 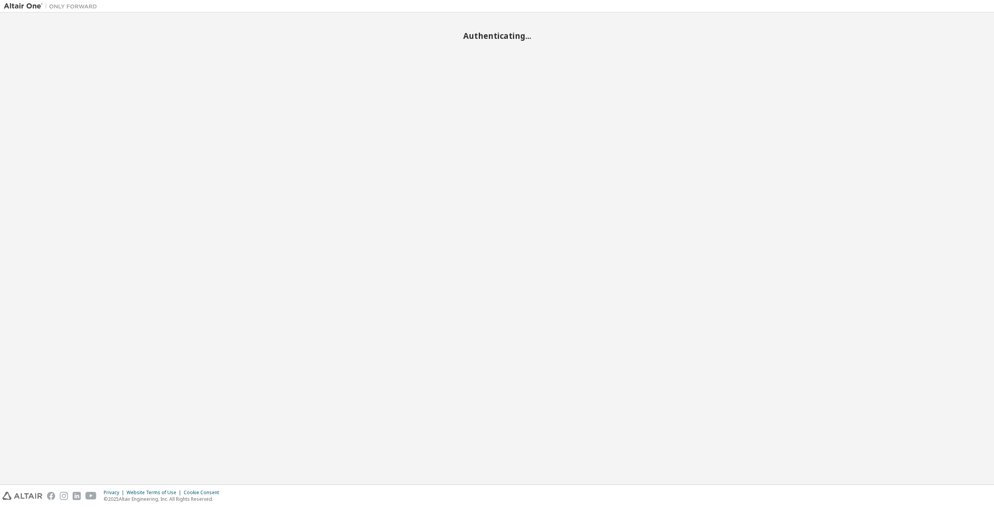 What do you see at coordinates (51, 495) in the screenshot?
I see `img: facebook.svg` at bounding box center [51, 495].